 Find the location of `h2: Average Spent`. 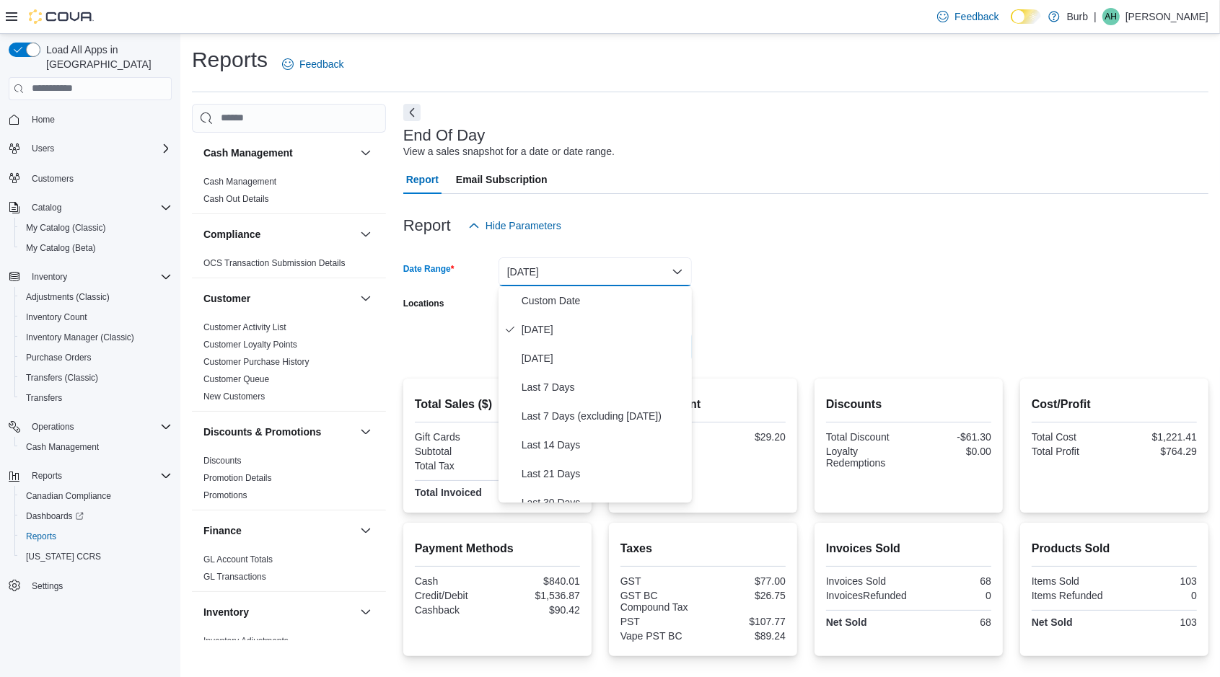

h2: Average Spent is located at coordinates (702, 405).